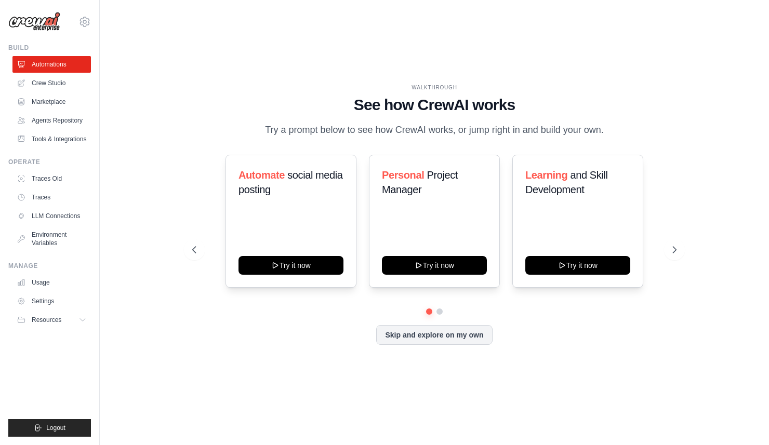 Image resolution: width=769 pixels, height=445 pixels. What do you see at coordinates (402, 175) in the screenshot?
I see `span: Personal` at bounding box center [402, 175].